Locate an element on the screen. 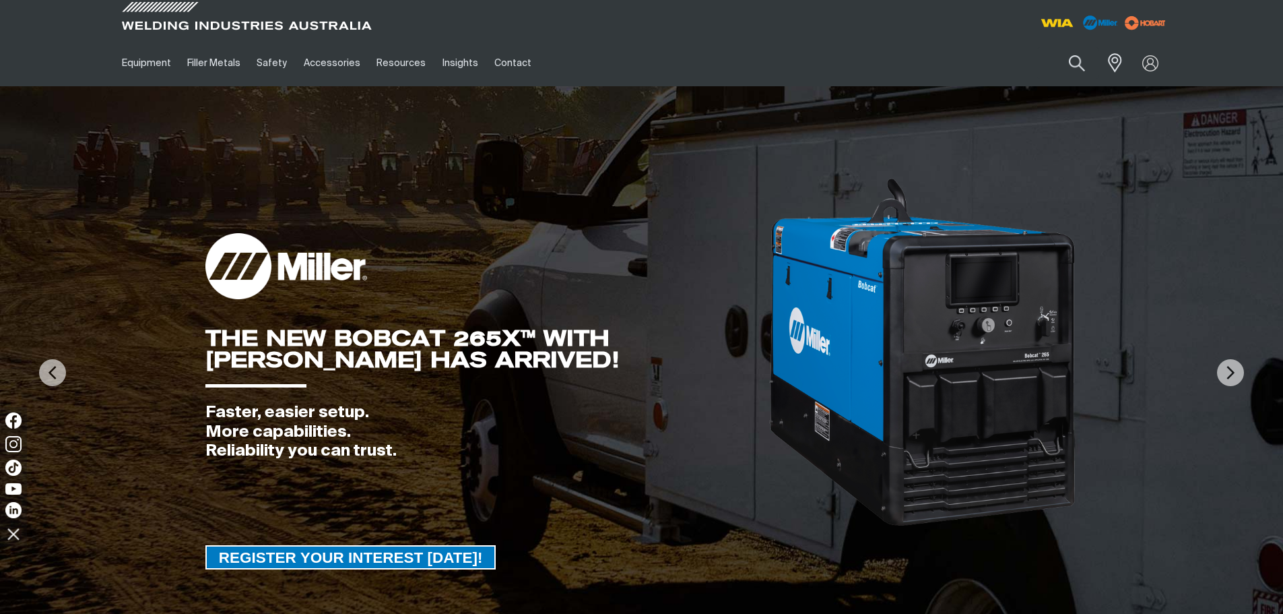  a: Safety is located at coordinates (271, 63).